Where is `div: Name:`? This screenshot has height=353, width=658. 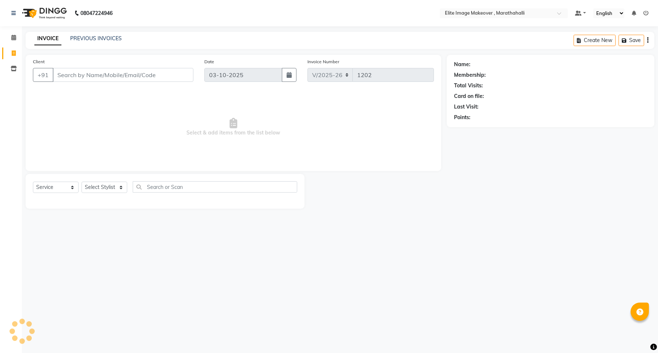
div: Name: is located at coordinates (462, 64).